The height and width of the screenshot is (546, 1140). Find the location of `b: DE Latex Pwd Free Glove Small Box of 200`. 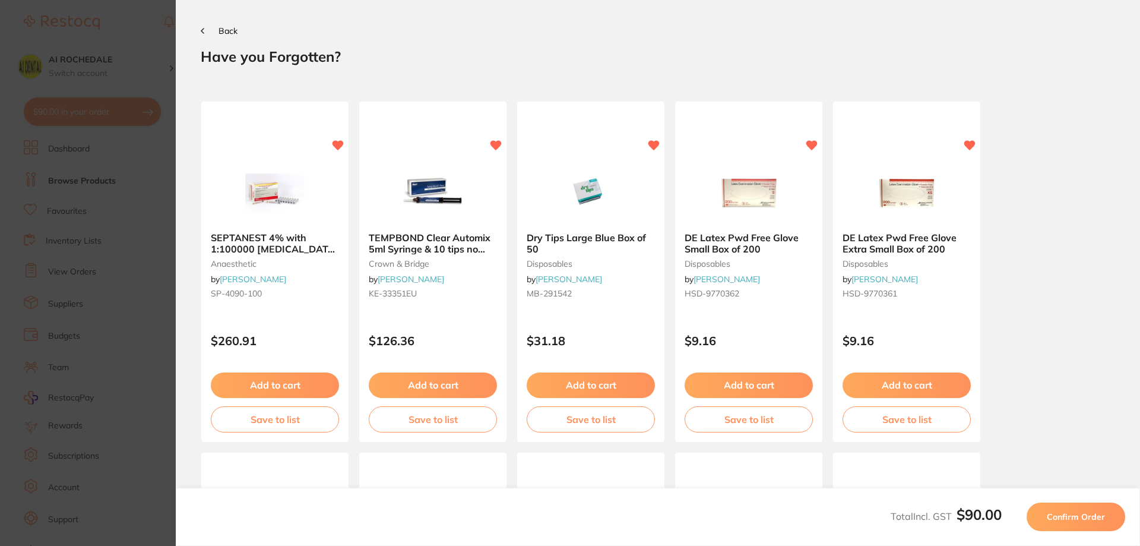

b: DE Latex Pwd Free Glove Small Box of 200 is located at coordinates (749, 243).